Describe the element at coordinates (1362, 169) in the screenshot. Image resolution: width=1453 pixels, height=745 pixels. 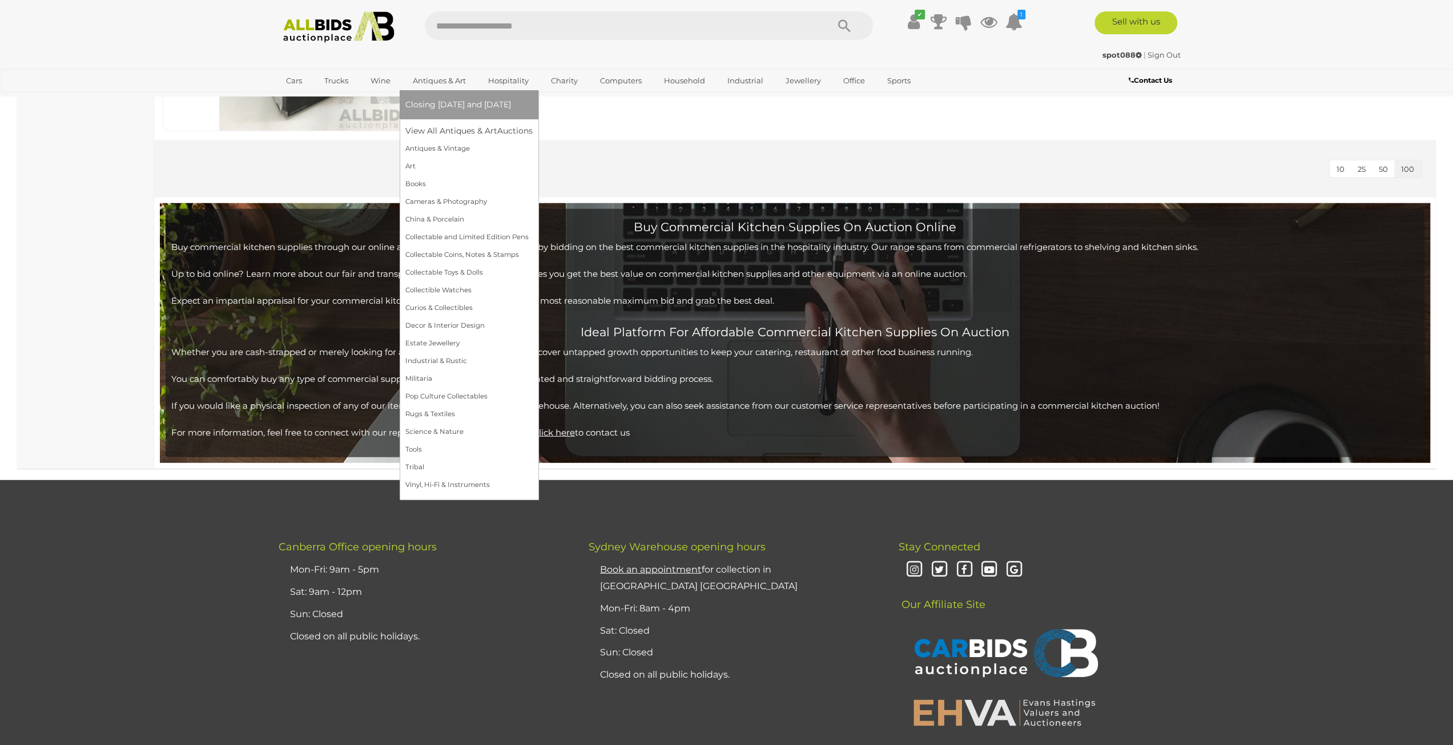
I see `button: 25` at that location.